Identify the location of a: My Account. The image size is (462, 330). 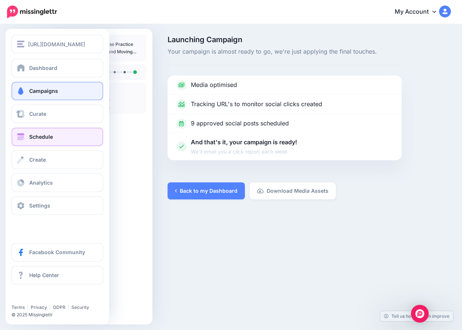
(419, 12).